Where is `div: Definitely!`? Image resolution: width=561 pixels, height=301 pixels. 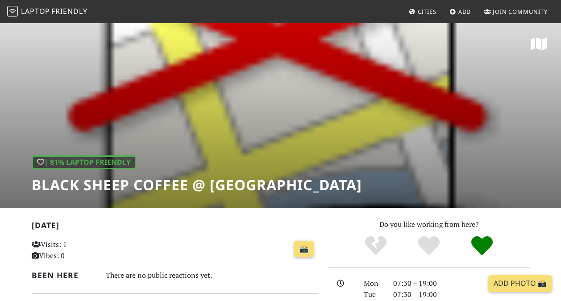
div: Definitely! is located at coordinates (481, 246).